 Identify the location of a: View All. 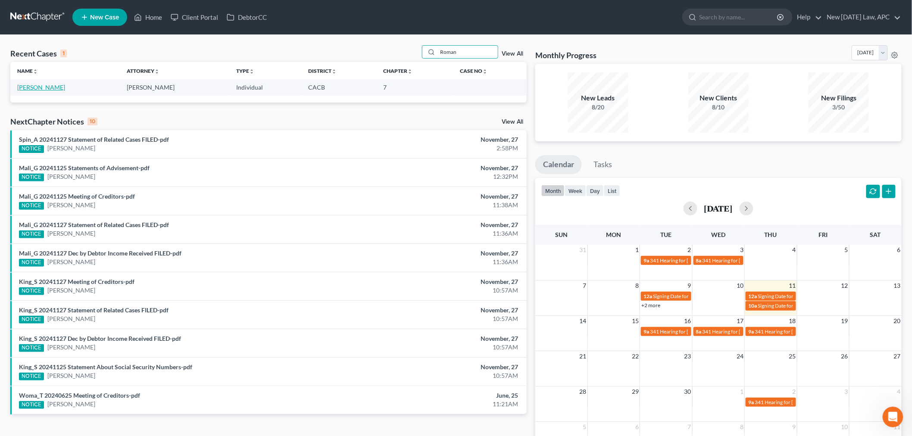
(513, 122).